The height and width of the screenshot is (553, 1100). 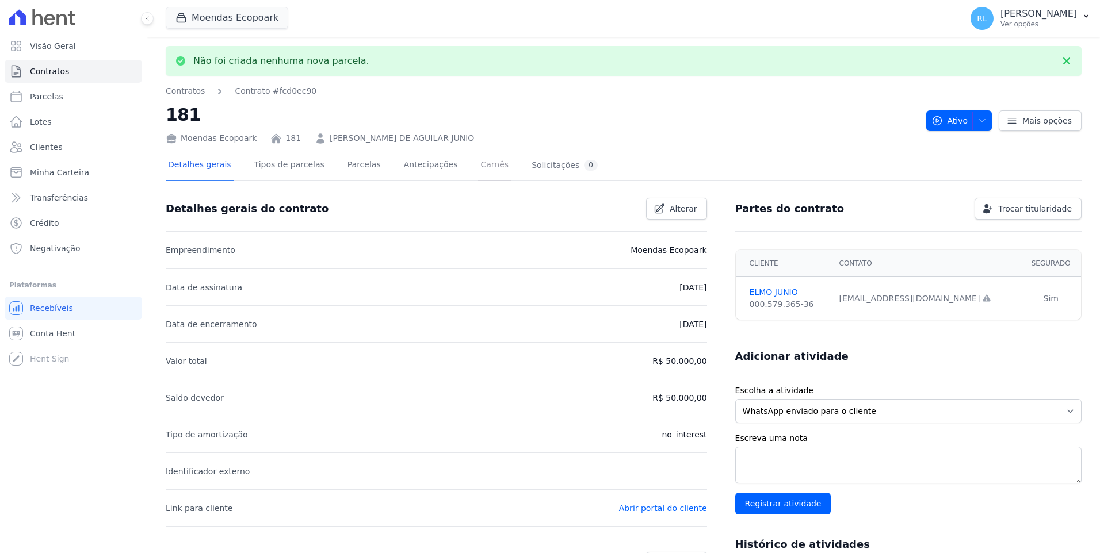 I want to click on a: 181, so click(x=293, y=138).